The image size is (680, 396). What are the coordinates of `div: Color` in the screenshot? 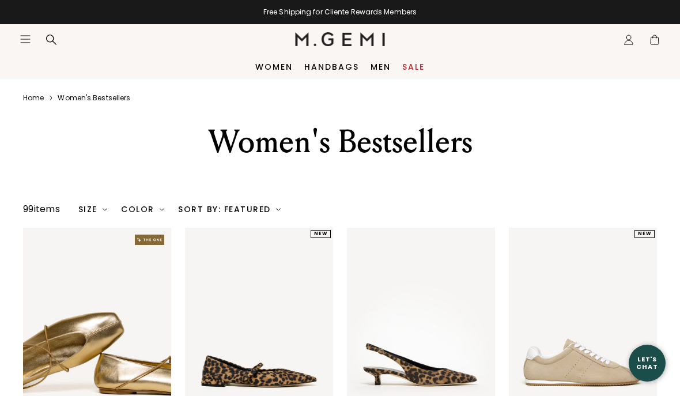 It's located at (142, 209).